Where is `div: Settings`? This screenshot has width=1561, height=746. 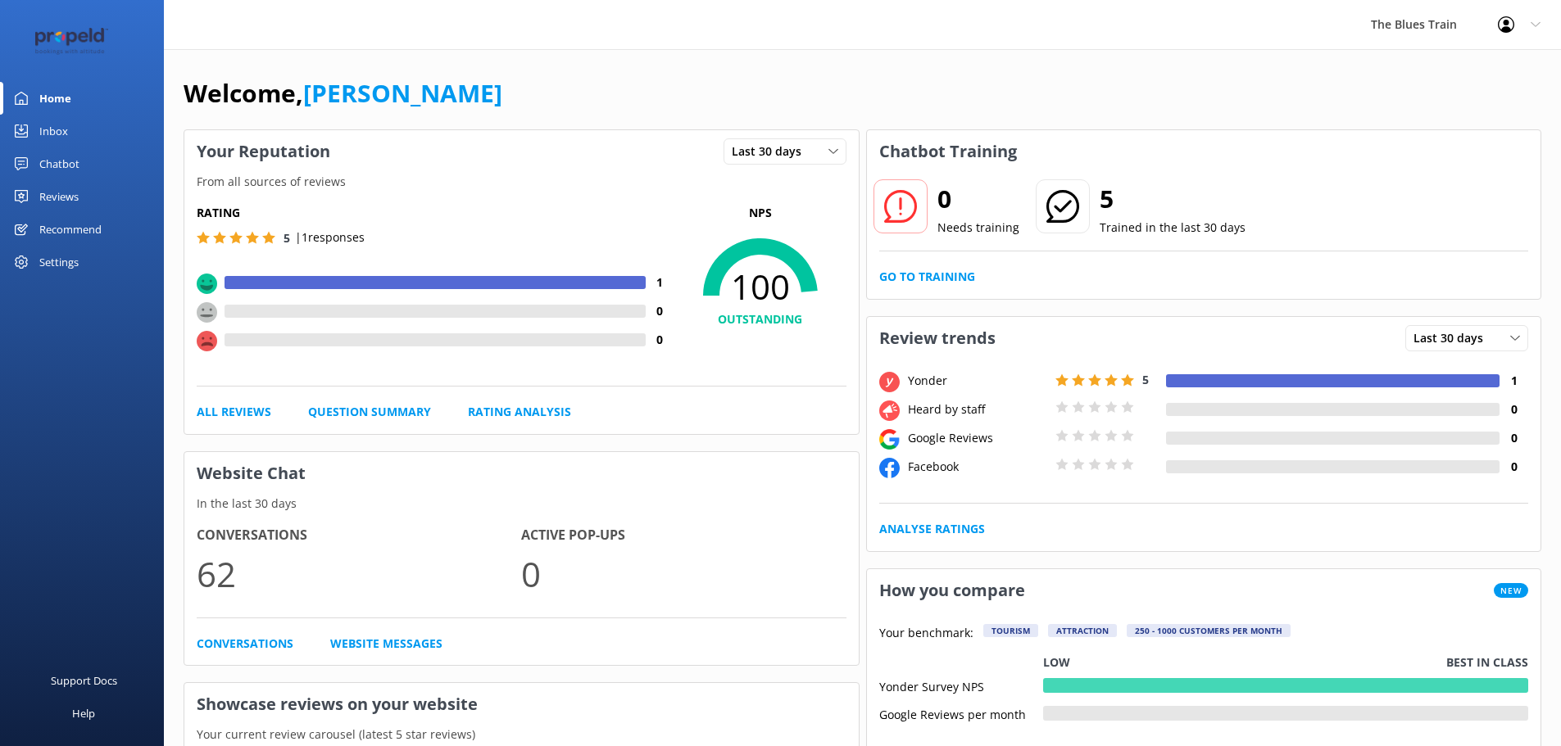
div: Settings is located at coordinates (59, 262).